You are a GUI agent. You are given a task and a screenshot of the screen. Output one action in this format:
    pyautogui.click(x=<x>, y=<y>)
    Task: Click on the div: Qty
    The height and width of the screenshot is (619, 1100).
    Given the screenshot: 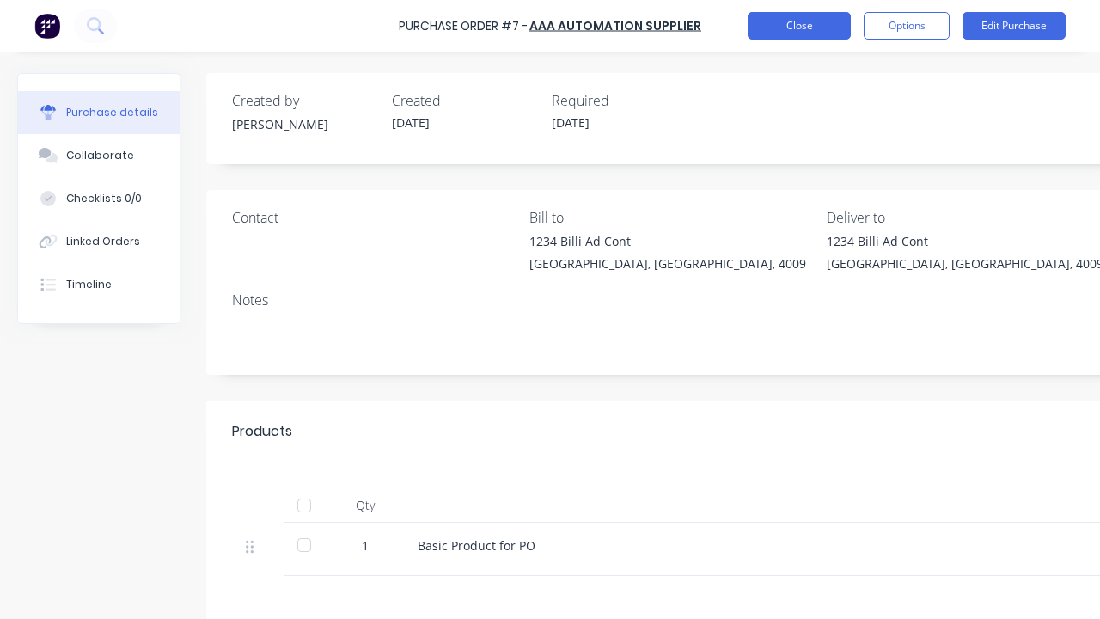 What is the action you would take?
    pyautogui.click(x=365, y=505)
    